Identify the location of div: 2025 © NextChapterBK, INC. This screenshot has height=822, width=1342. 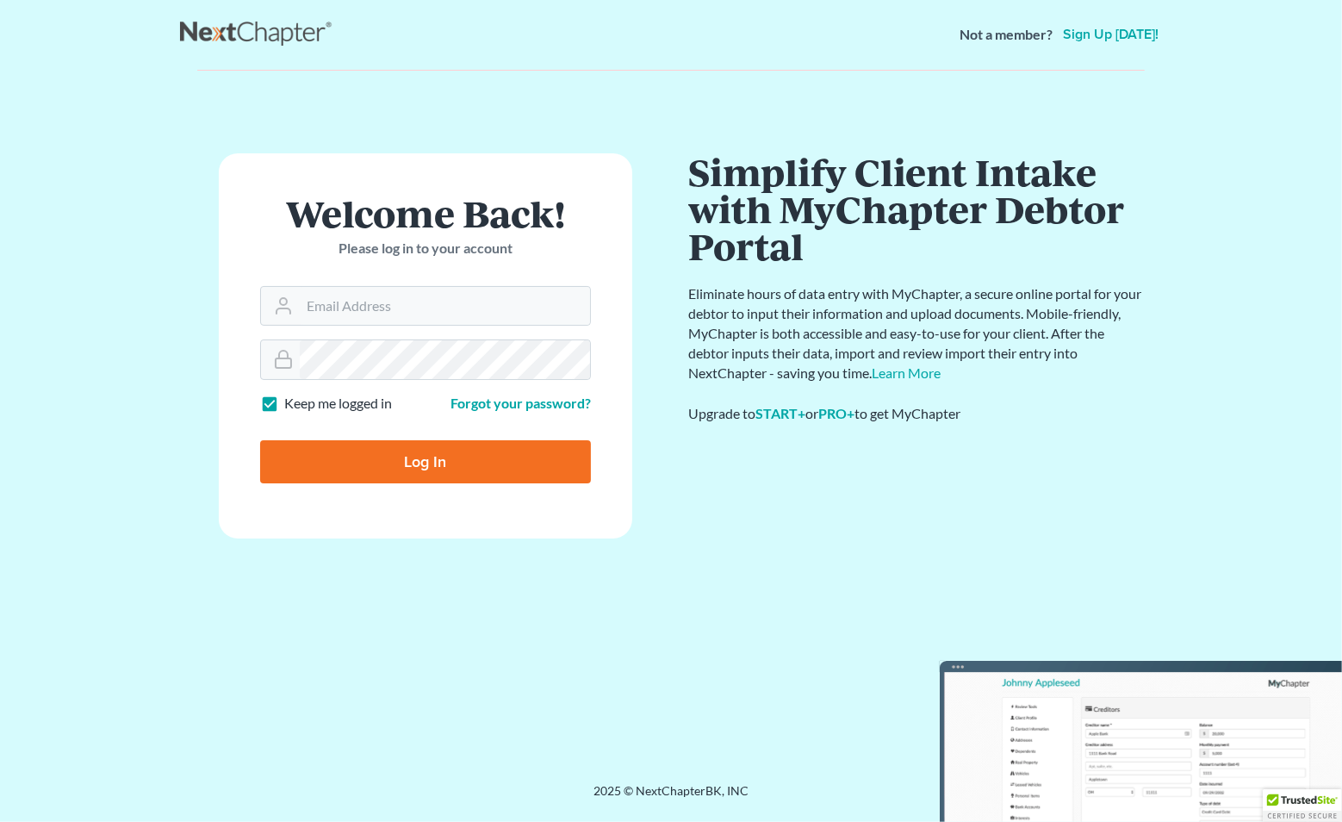
(671, 797).